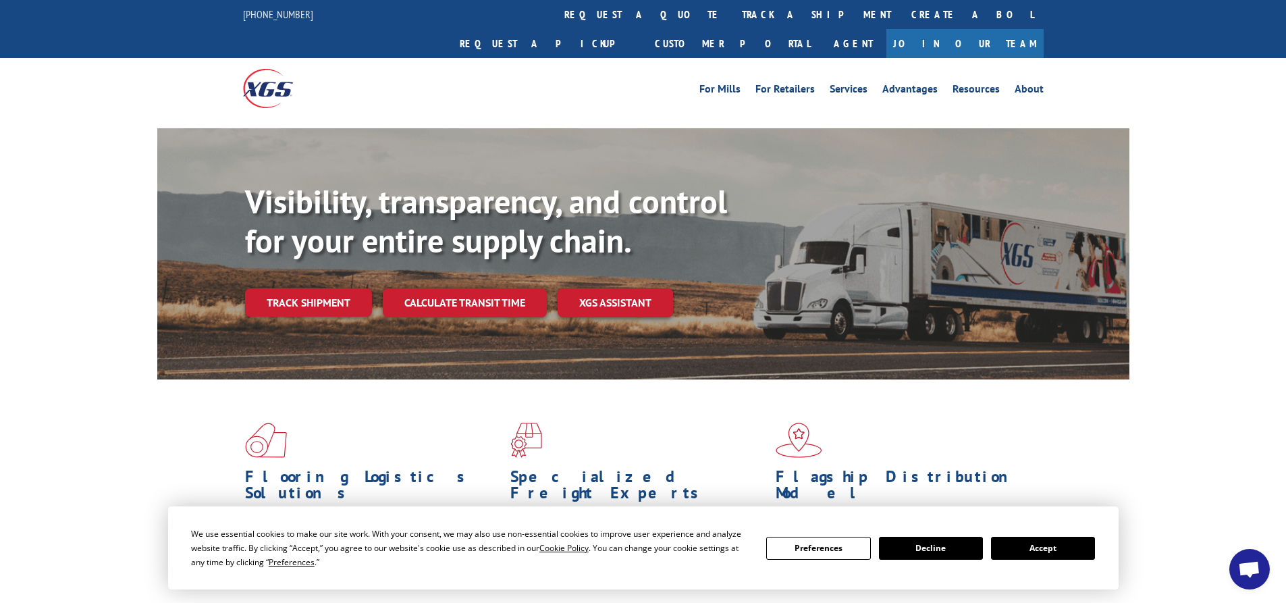 The height and width of the screenshot is (603, 1286). Describe the element at coordinates (615, 303) in the screenshot. I see `a: XGS ASSISTANT` at that location.